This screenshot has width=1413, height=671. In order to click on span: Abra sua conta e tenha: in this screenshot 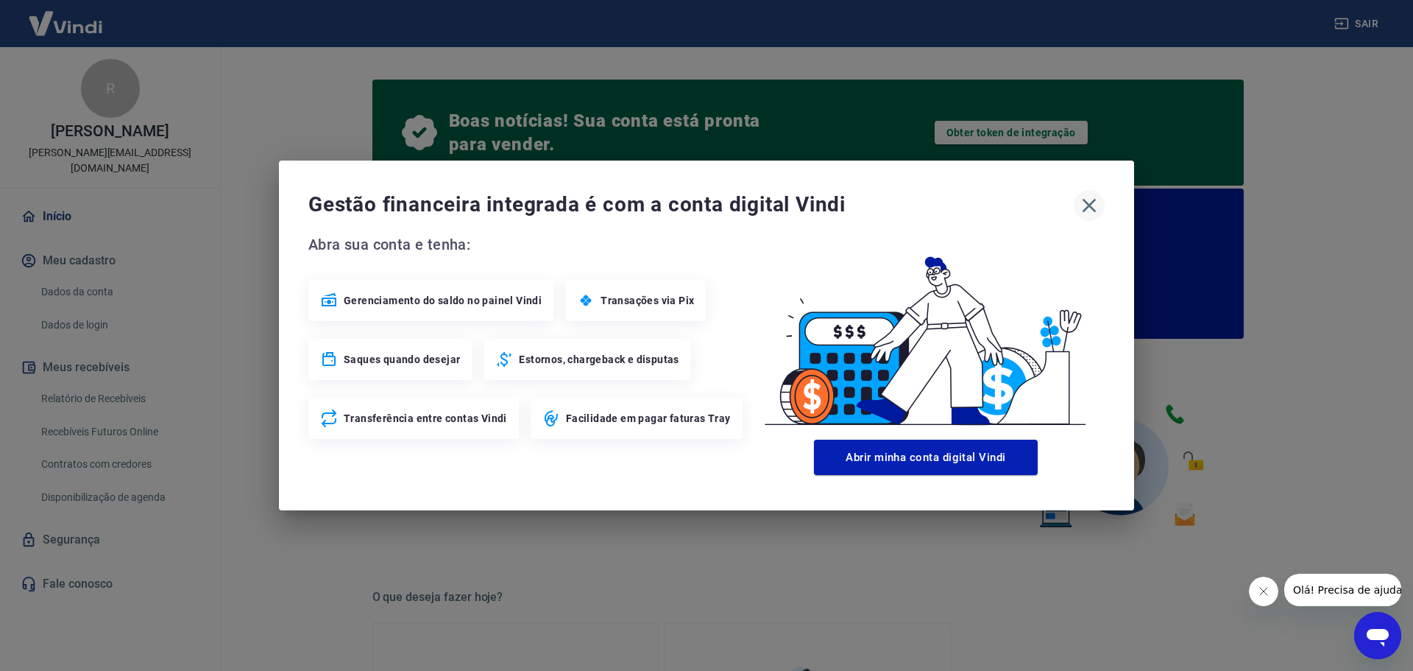, I will do `click(528, 244)`.